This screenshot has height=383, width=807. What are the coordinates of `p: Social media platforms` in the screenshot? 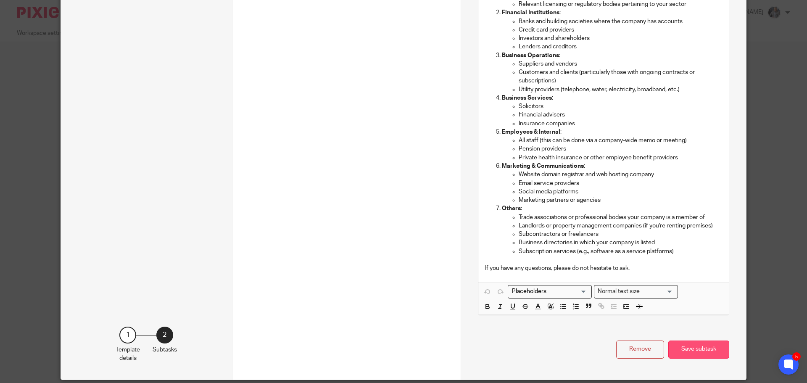 It's located at (621, 192).